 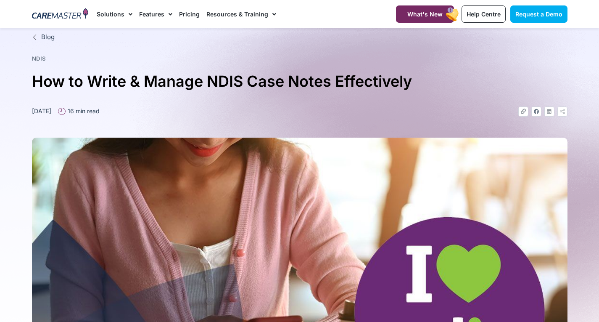 I want to click on a: Blog, so click(x=300, y=37).